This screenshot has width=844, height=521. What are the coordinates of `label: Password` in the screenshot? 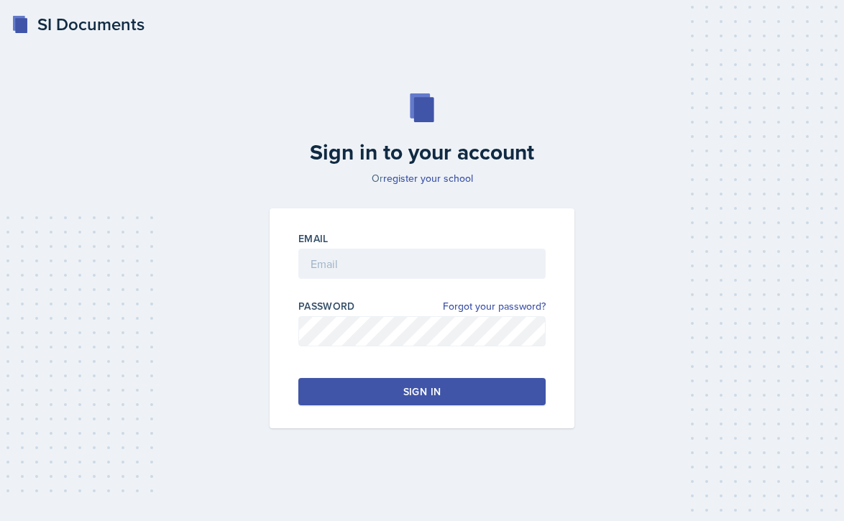 It's located at (326, 306).